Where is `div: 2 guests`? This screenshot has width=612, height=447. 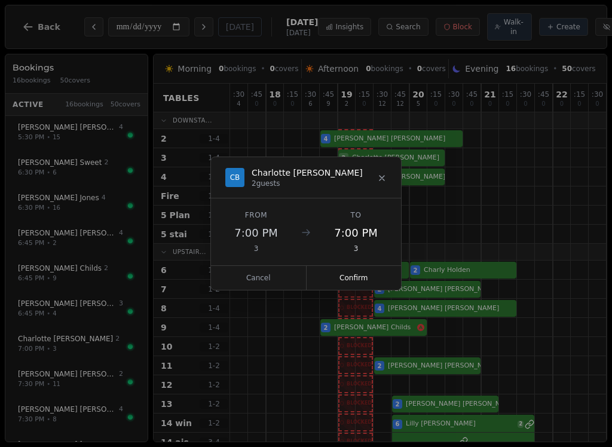 div: 2 guests is located at coordinates (307, 183).